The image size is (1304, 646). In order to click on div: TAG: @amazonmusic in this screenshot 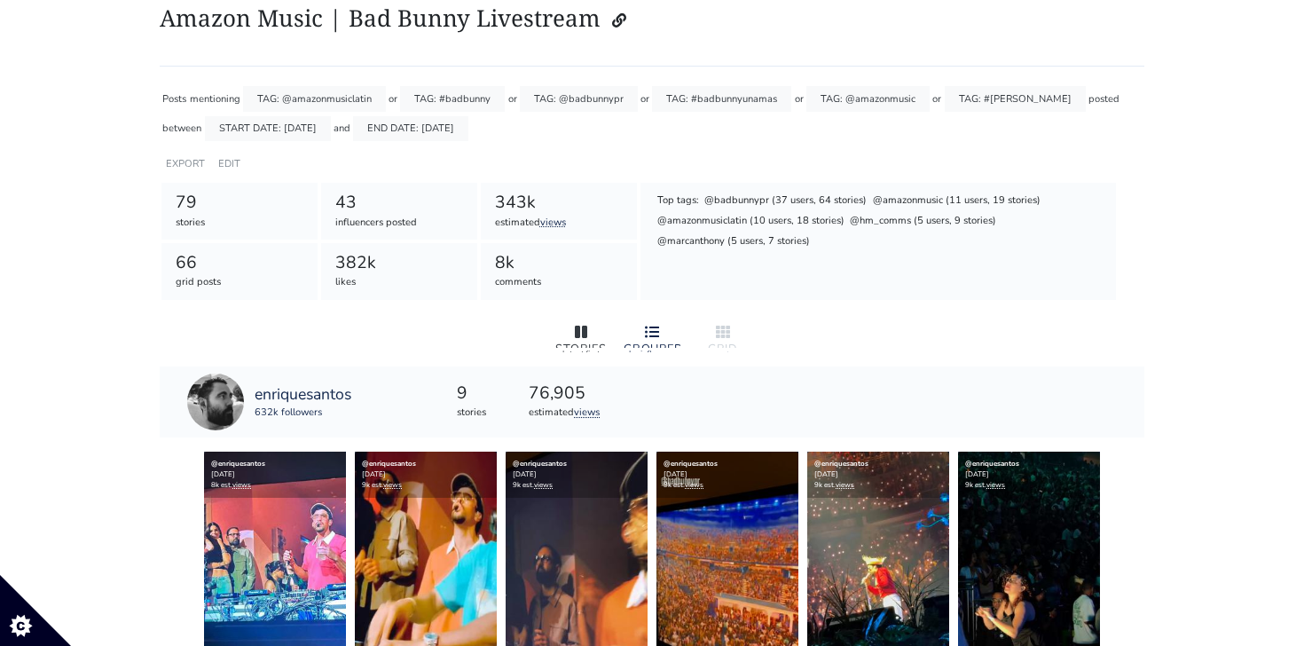, I will do `click(868, 98)`.